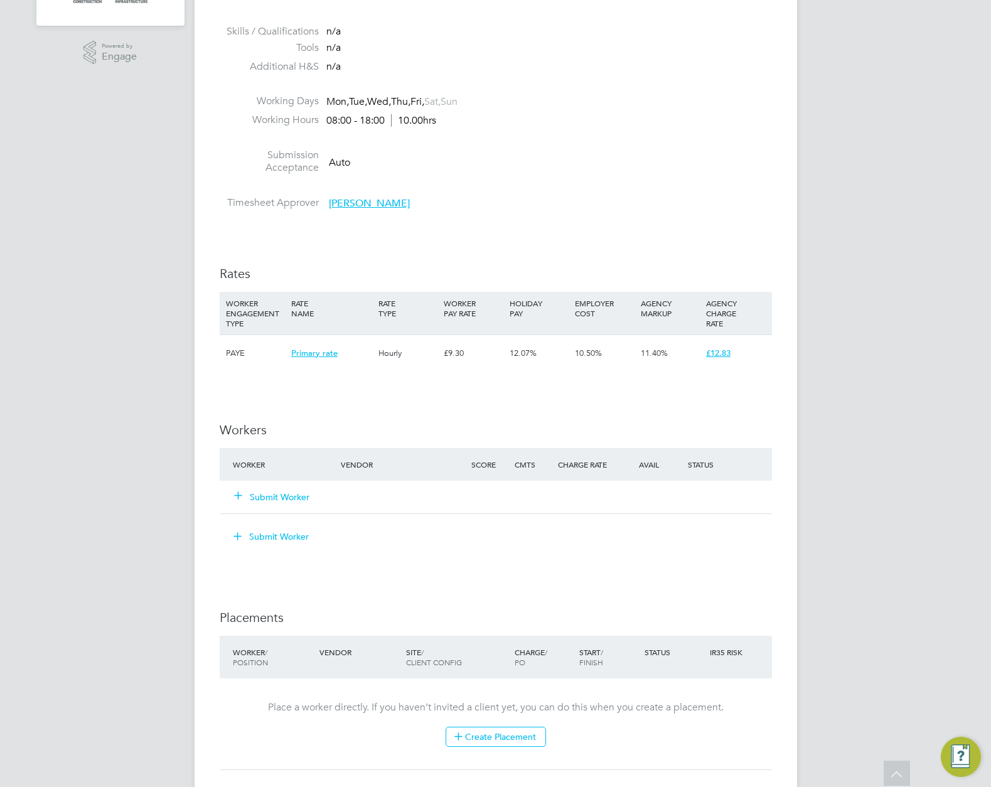 The image size is (991, 787). What do you see at coordinates (256, 313) in the screenshot?
I see `div: WORKER ENGAGEMENT TYPE` at bounding box center [256, 313].